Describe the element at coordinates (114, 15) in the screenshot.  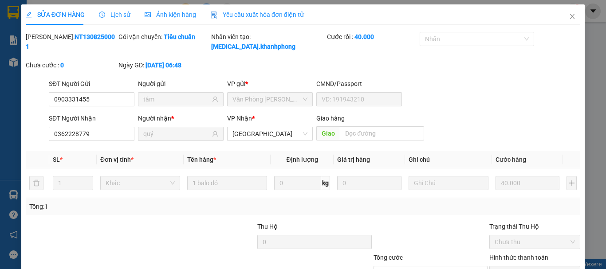
I see `span: Lịch sử` at that location.